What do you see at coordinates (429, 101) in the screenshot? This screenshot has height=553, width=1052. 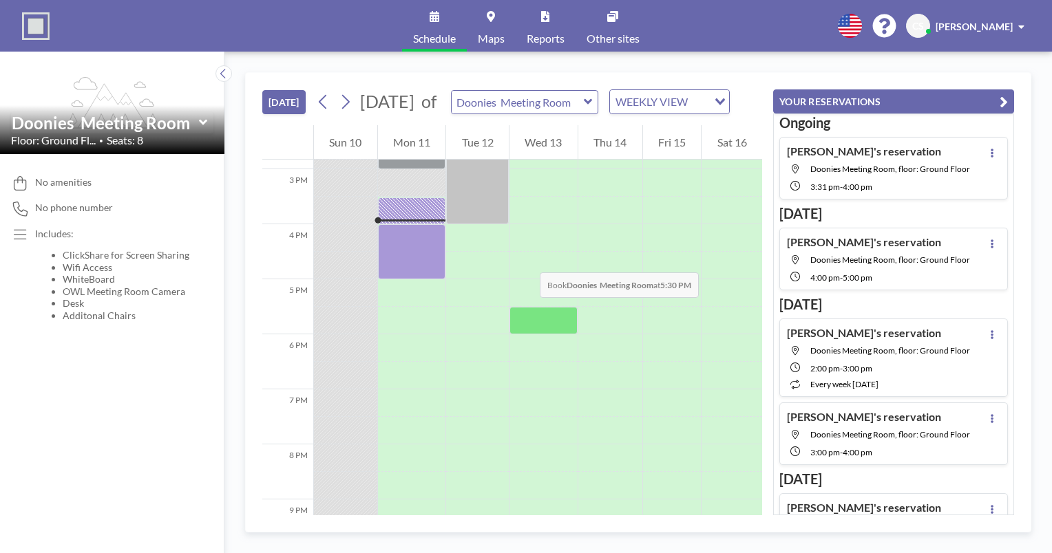 I see `span: of` at bounding box center [429, 101].